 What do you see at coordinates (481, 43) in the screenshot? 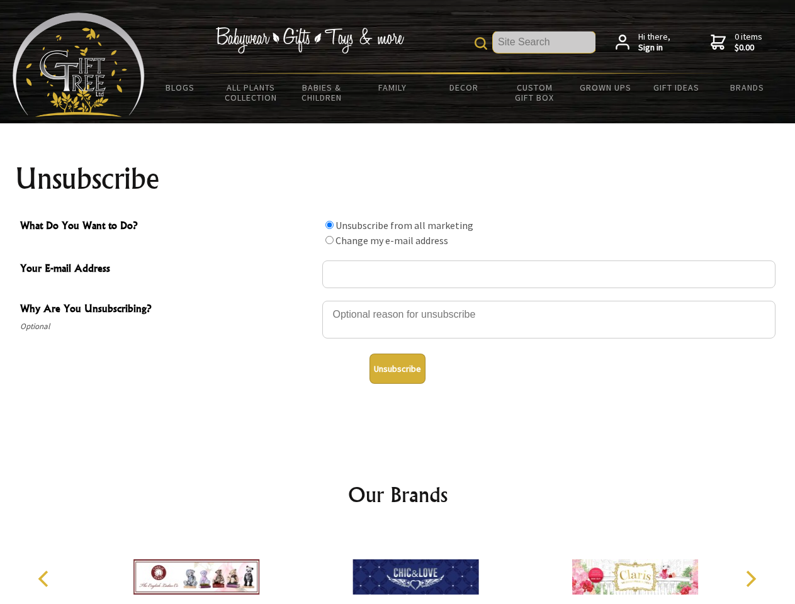
I see `img: product search` at bounding box center [481, 43].